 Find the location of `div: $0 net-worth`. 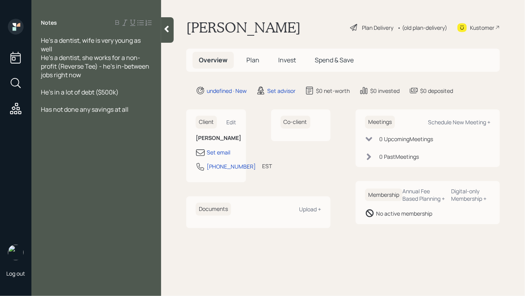

div: $0 net-worth is located at coordinates (333, 91).